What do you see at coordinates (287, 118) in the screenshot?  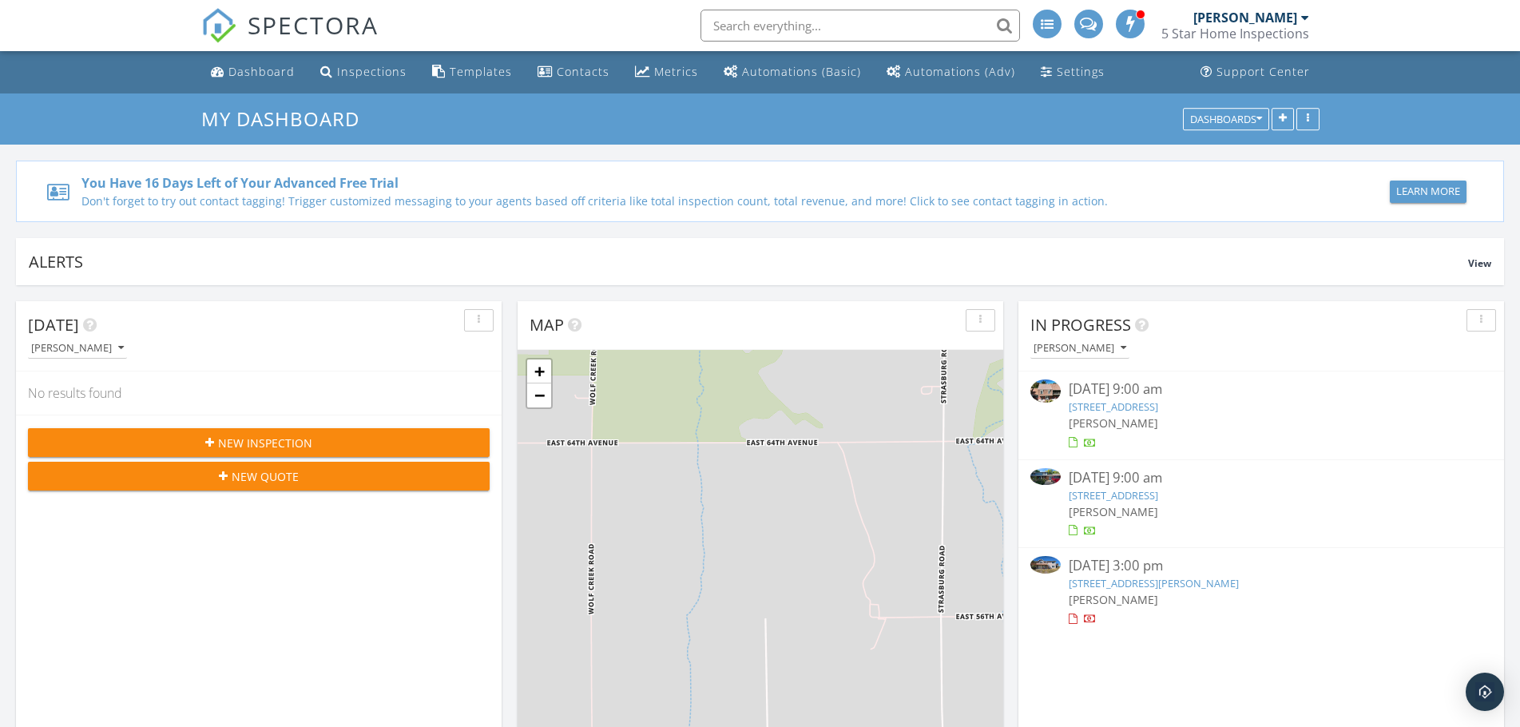 I see `a: My Dashboard` at bounding box center [287, 118].